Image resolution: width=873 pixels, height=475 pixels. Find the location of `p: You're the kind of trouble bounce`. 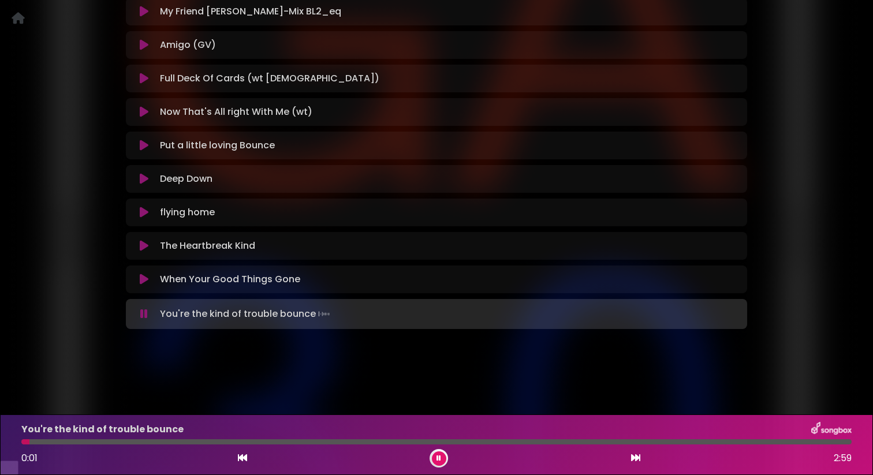

p: You're the kind of trouble bounce is located at coordinates (246, 314).